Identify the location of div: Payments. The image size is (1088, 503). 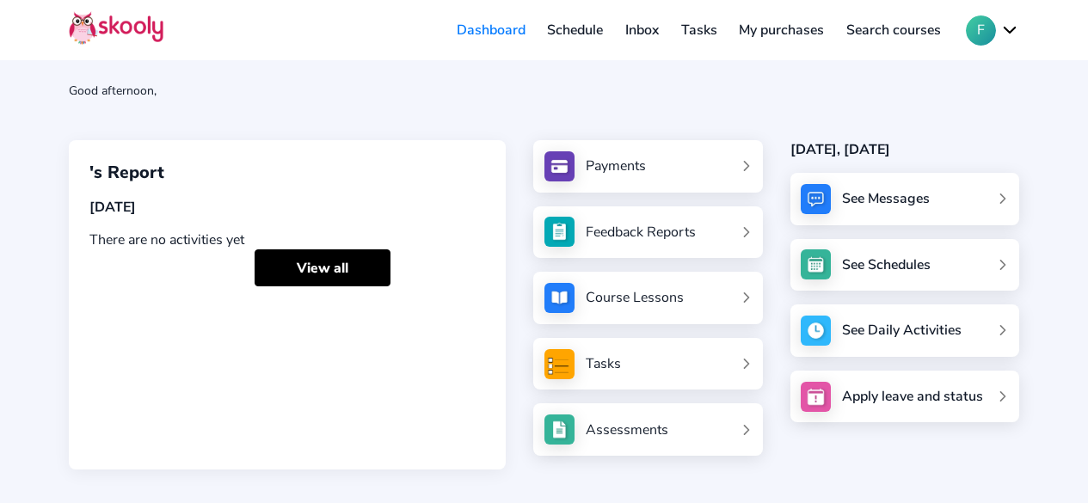
(616, 166).